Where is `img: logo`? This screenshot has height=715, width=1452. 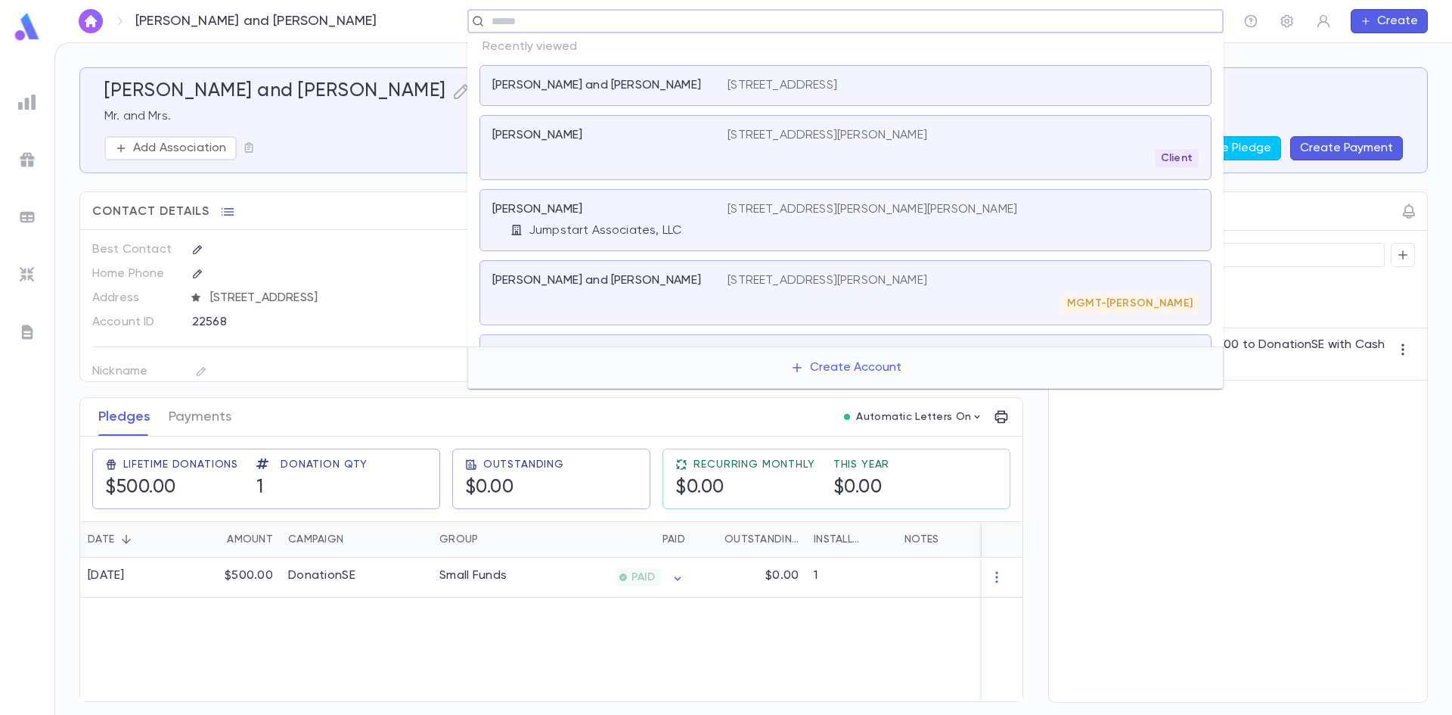 img: logo is located at coordinates (27, 26).